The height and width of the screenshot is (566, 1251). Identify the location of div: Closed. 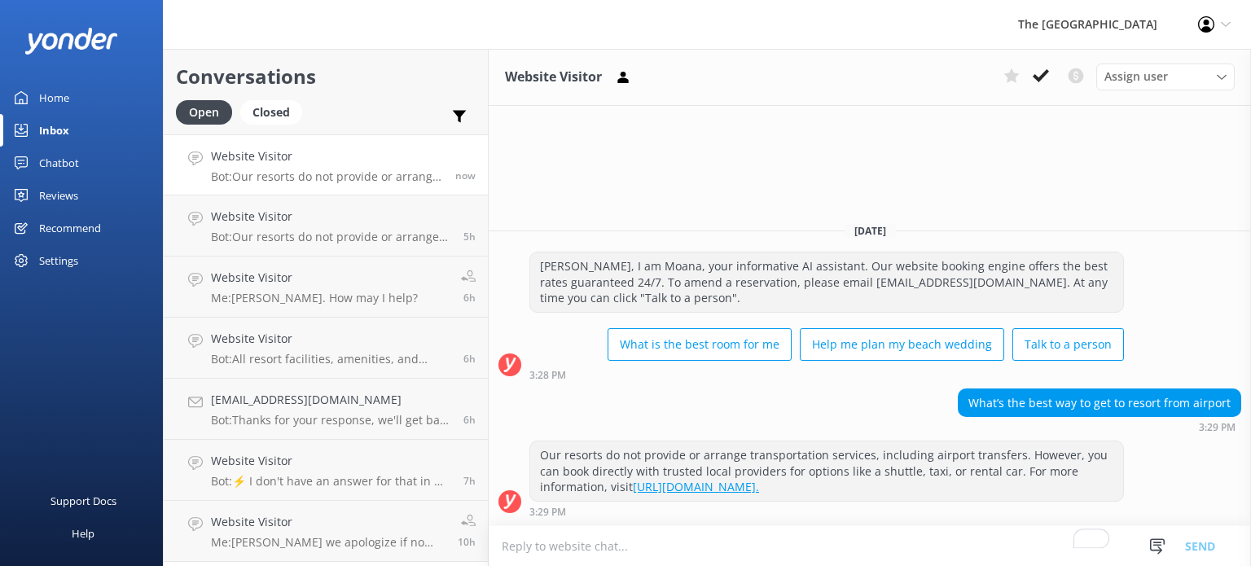
(271, 112).